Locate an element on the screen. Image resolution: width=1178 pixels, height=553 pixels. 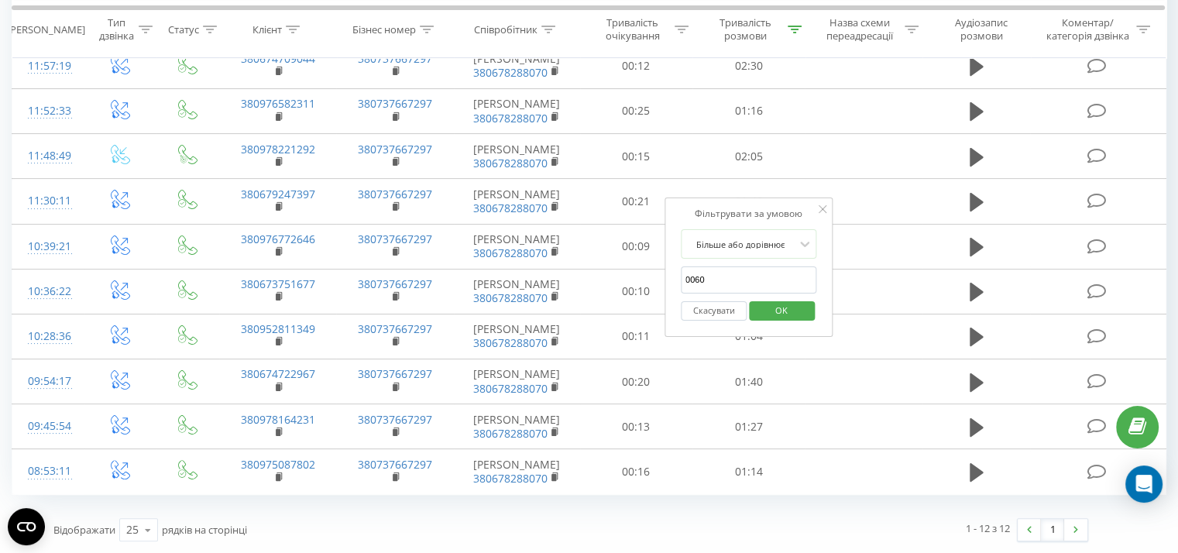
td: 00:10 is located at coordinates (636, 291).